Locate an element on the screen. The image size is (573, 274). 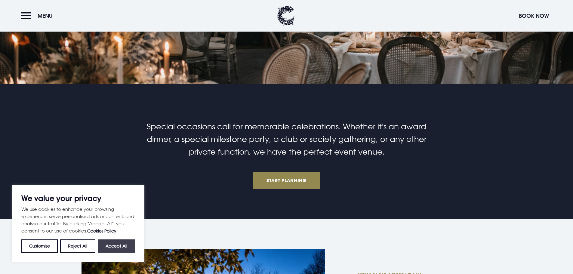
span: Menu is located at coordinates (45, 16).